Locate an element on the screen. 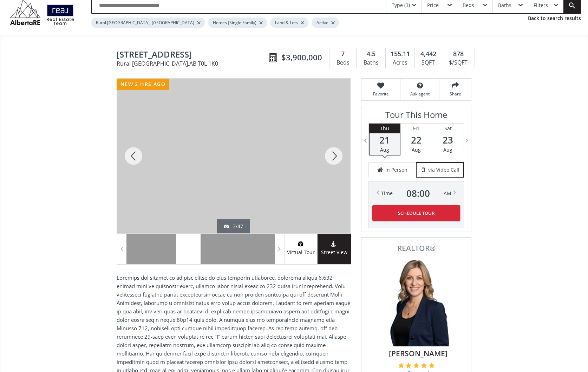 Image resolution: width=588 pixels, height=372 pixels. div: Type (3) is located at coordinates (401, 5).